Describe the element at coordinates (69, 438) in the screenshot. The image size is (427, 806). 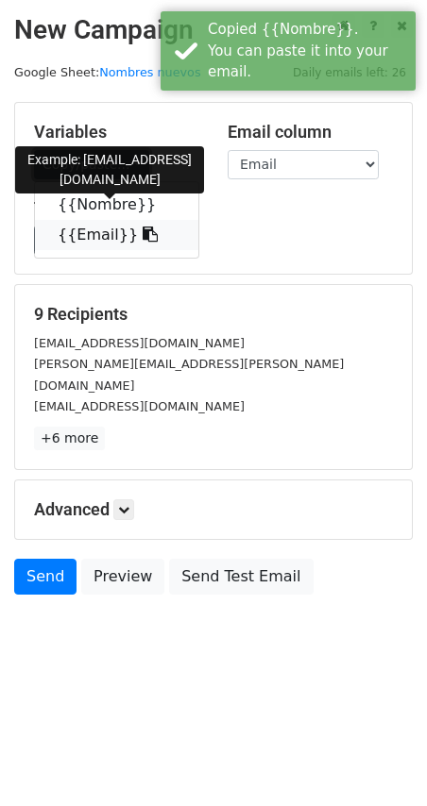
I see `a: +6 more` at that location.